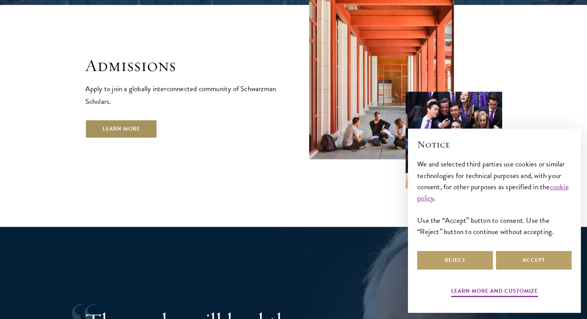 The height and width of the screenshot is (319, 587). What do you see at coordinates (534, 260) in the screenshot?
I see `button: Accept` at bounding box center [534, 260].